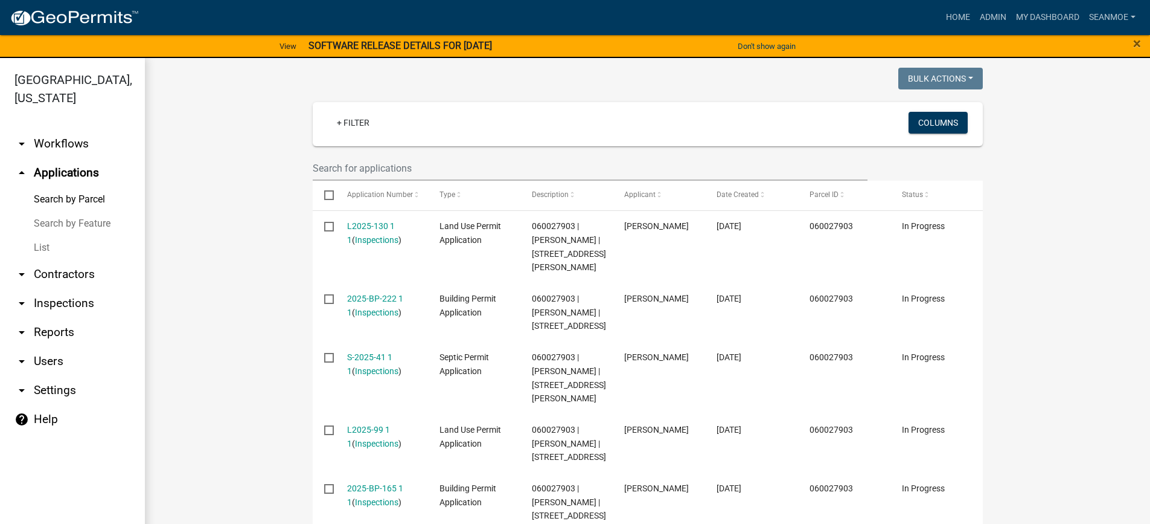 The image size is (1150, 524). I want to click on a: 2025-BP-165 1 1, so click(375, 495).